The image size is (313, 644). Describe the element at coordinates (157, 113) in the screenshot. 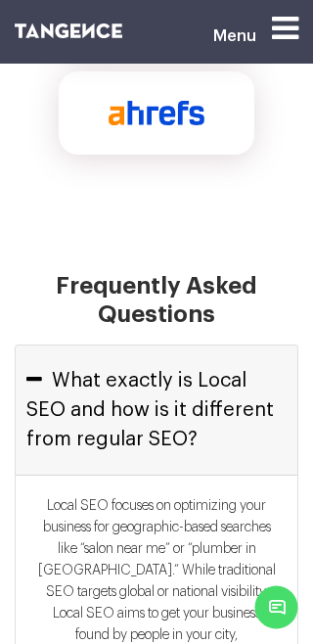

I see `img: aherf-new.svg` at that location.